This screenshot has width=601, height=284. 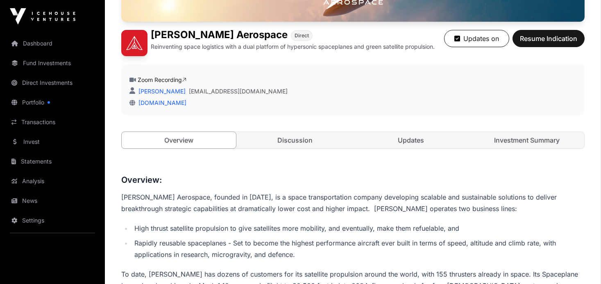 I want to click on p: Reinventing space logistics with a dual platform of hypersonic spaceplanes and green satellite pr..., so click(x=293, y=47).